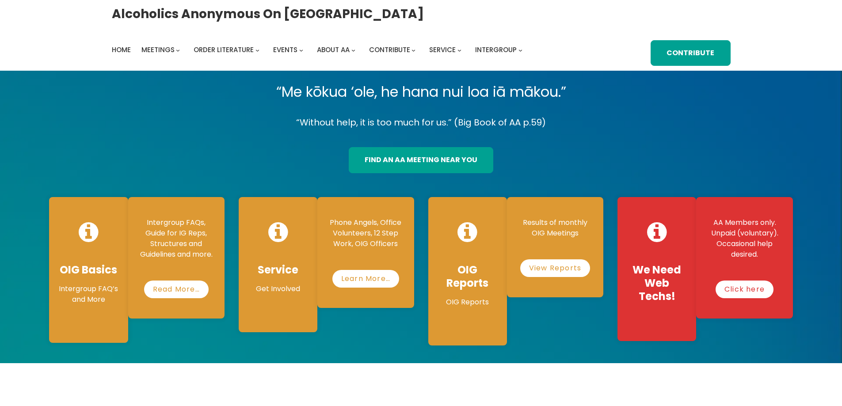  I want to click on p: Intergroup FAQ’s and More, so click(88, 294).